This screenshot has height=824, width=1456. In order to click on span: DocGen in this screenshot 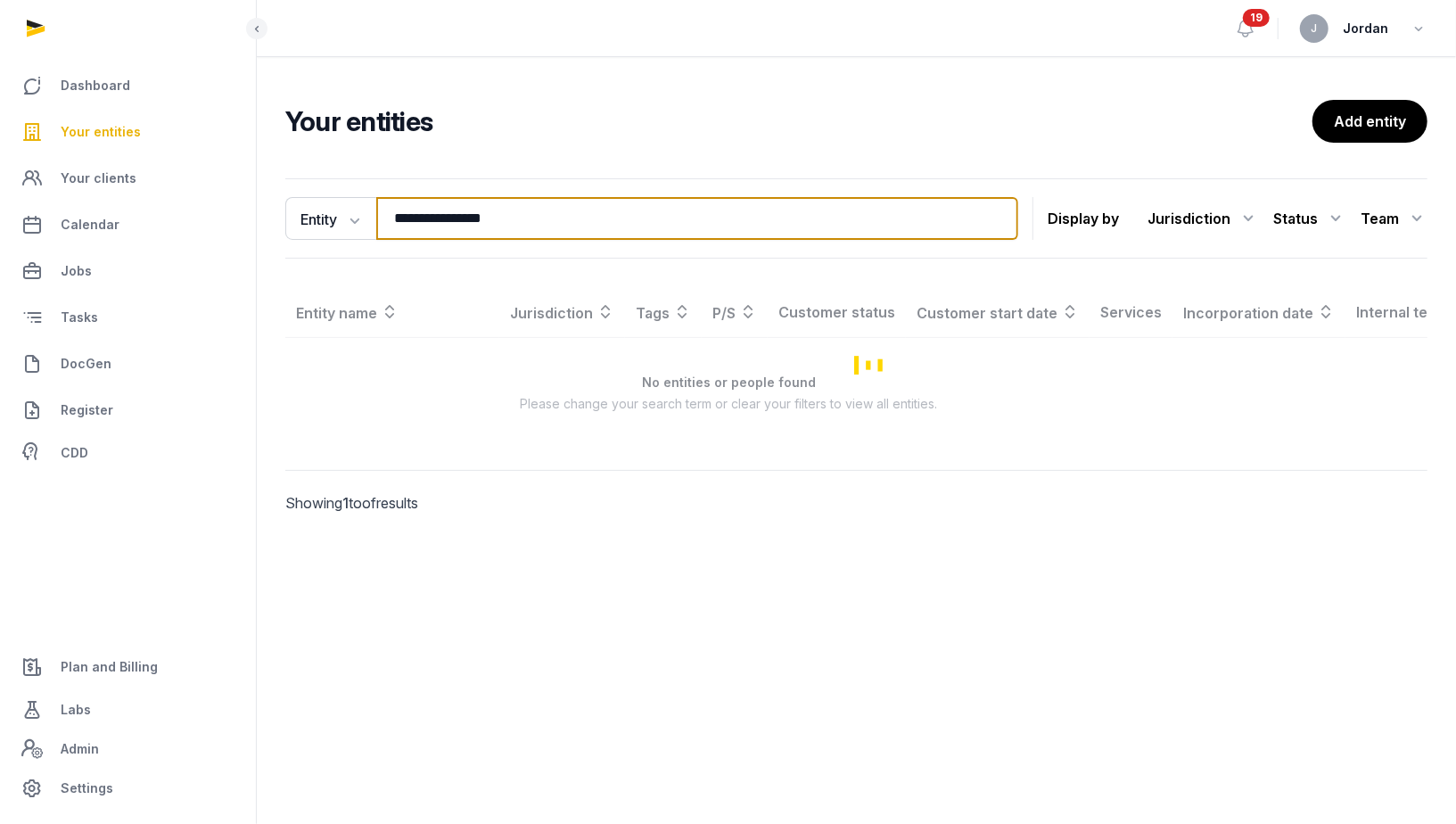, I will do `click(85, 364)`.